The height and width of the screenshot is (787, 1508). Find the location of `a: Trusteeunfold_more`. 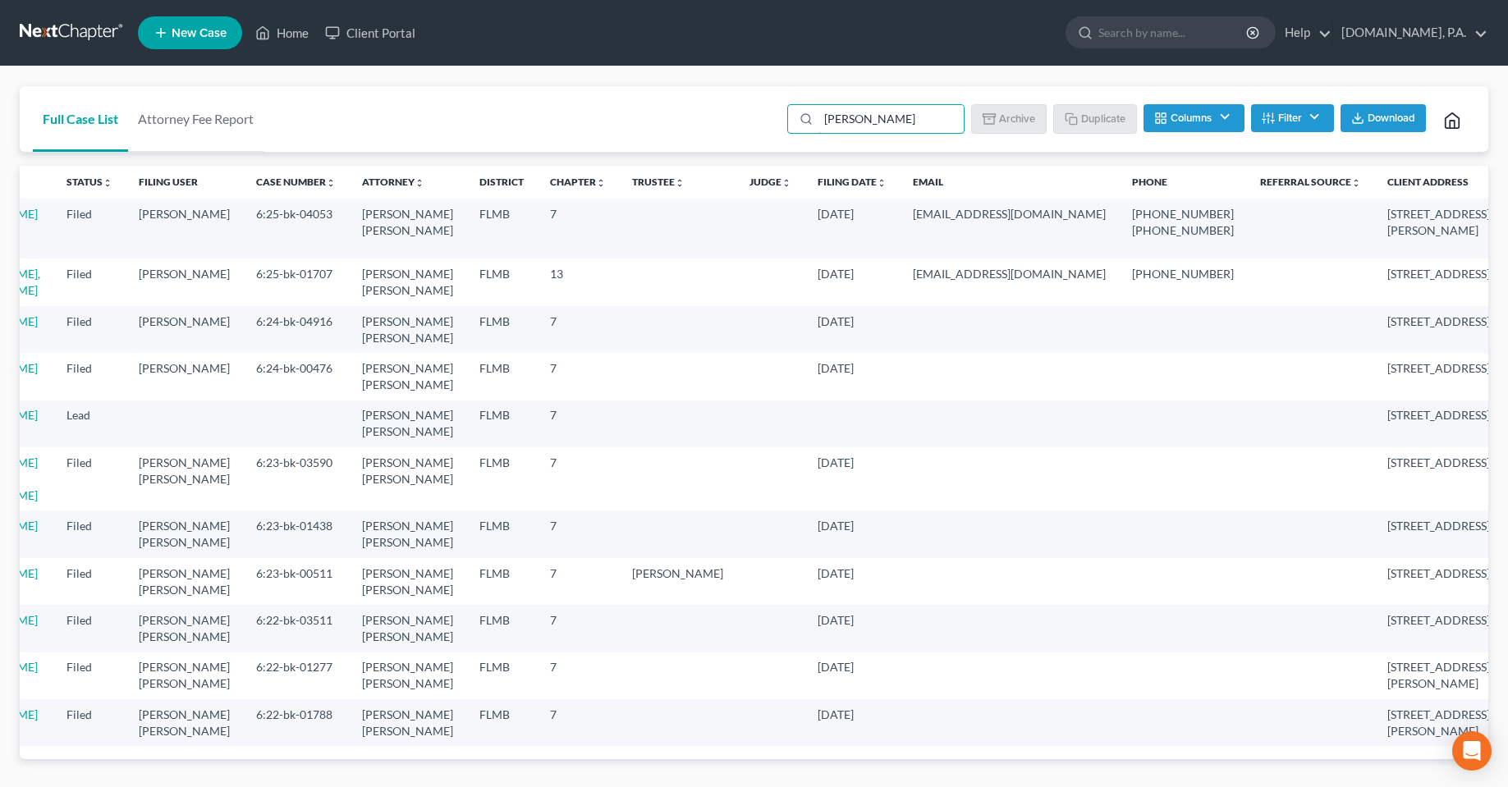

a: Trusteeunfold_more is located at coordinates (658, 181).